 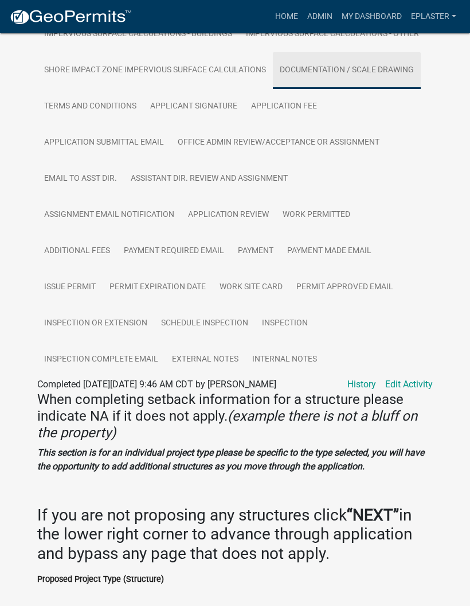 I want to click on h4: When completing setback information for a structure please indicate NA if it does not apply., so click(x=235, y=416).